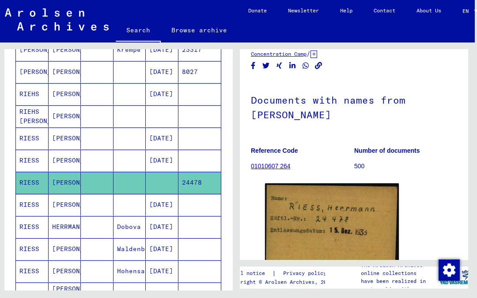 The height and width of the screenshot is (298, 477). Describe the element at coordinates (271, 166) in the screenshot. I see `a: 01010607 264` at that location.